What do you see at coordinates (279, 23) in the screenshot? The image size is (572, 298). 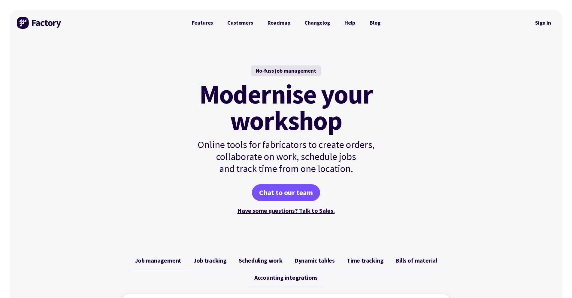 I see `a: Roadmap` at bounding box center [279, 23].